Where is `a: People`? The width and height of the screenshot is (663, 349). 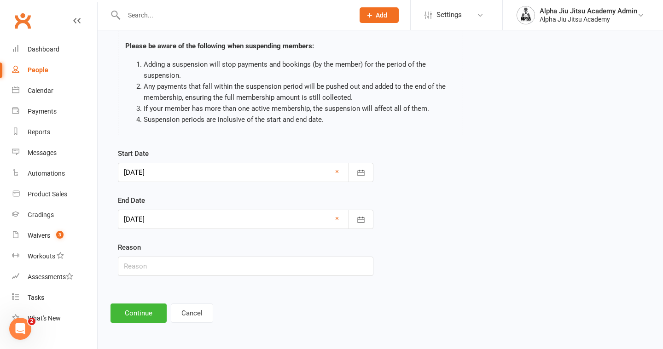 a: People is located at coordinates (54, 70).